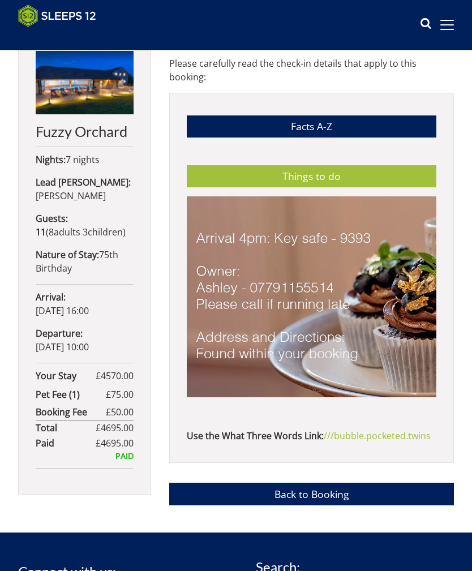 The height and width of the screenshot is (571, 472). Describe the element at coordinates (57, 16) in the screenshot. I see `img: Sleeps 12` at that location.